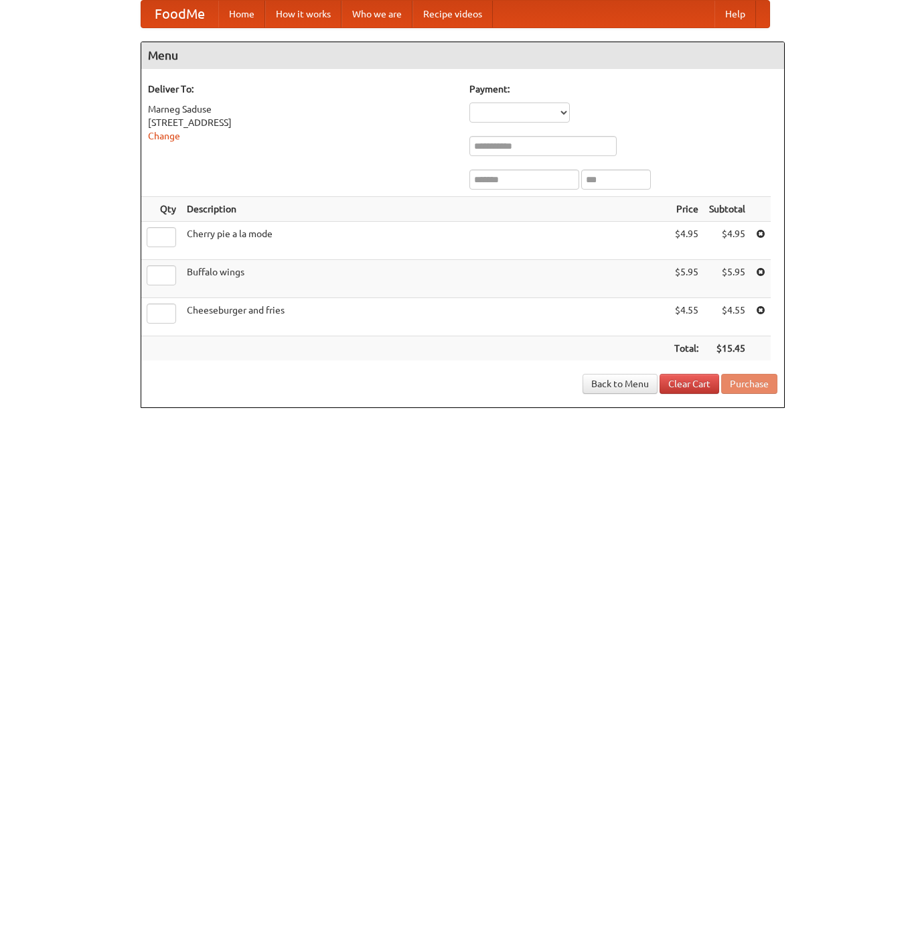  Describe the element at coordinates (687, 209) in the screenshot. I see `th: Price` at that location.